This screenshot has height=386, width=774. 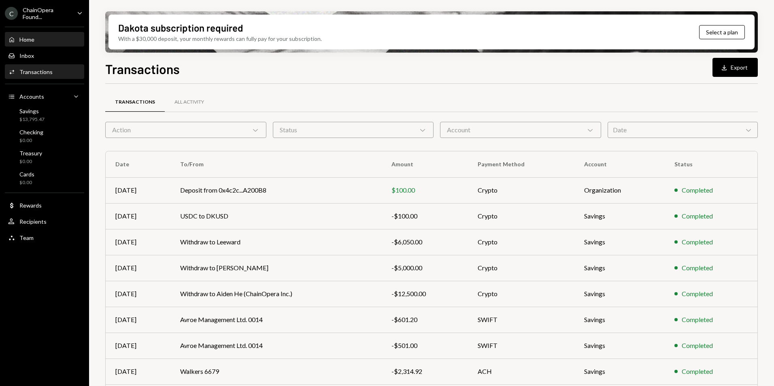 What do you see at coordinates (27, 55) in the screenshot?
I see `div: Inbox` at bounding box center [27, 55].